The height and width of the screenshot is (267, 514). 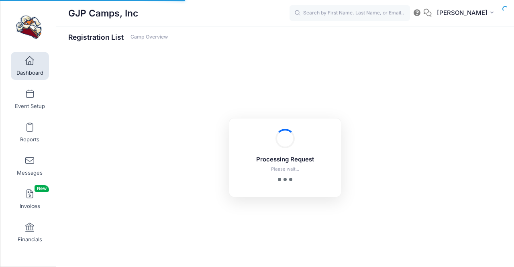 I want to click on span: Financials, so click(x=30, y=239).